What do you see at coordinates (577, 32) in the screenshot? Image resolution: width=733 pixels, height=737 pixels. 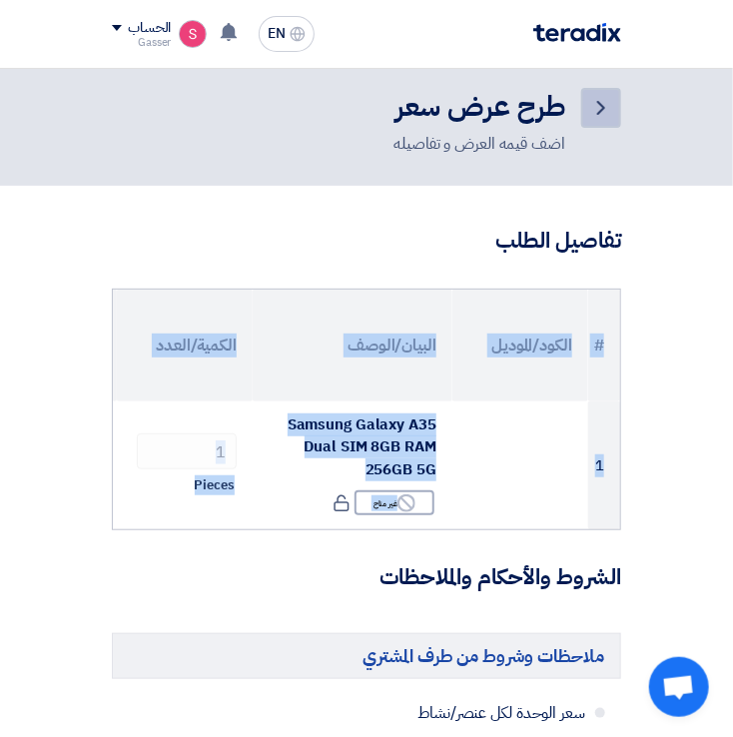 I see `img: Teradix logo` at bounding box center [577, 32].